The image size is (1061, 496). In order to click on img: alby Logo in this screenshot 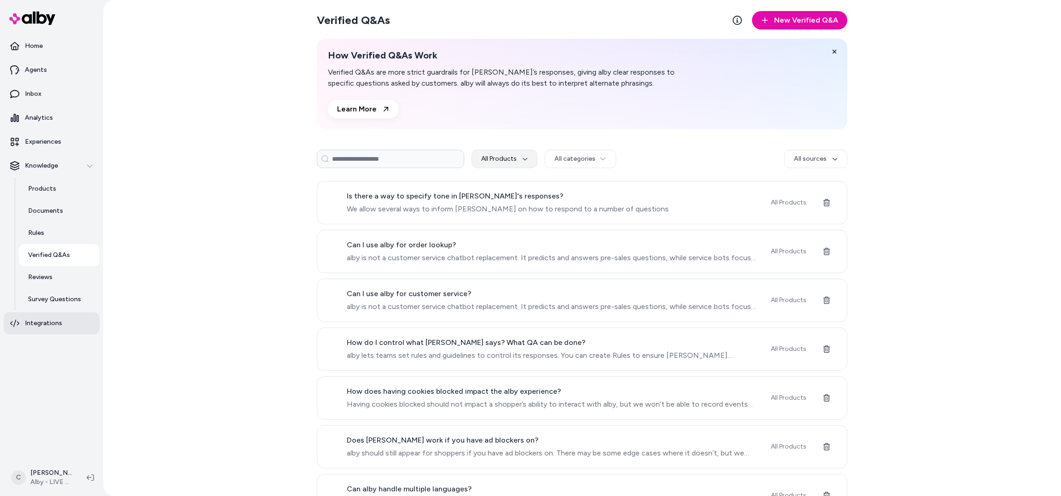, I will do `click(32, 18)`.